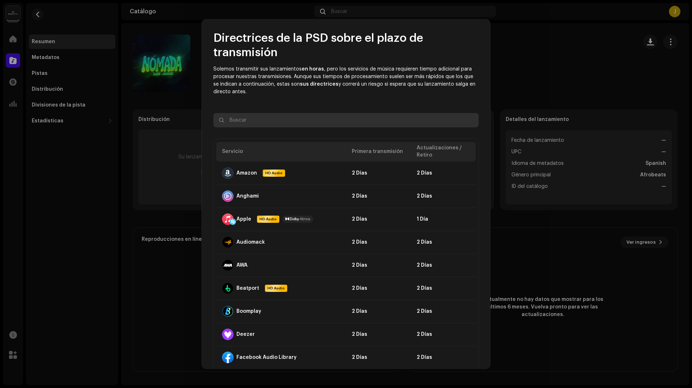  I want to click on div: Amazon, so click(246, 173).